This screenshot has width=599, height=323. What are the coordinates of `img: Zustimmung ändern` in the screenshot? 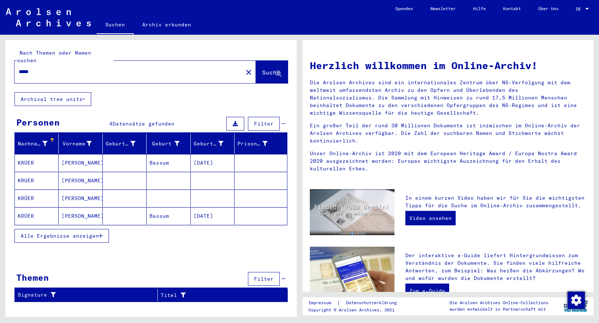 It's located at (576, 300).